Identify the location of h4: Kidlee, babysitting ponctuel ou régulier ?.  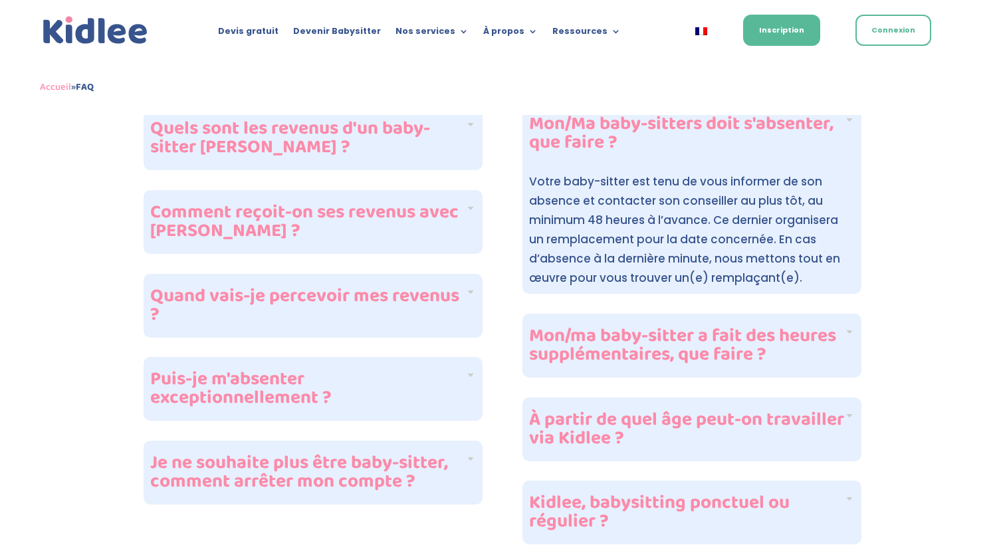
(687, 512).